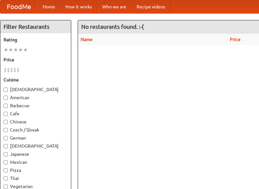 This screenshot has height=189, width=259. I want to click on h5: Rating, so click(36, 40).